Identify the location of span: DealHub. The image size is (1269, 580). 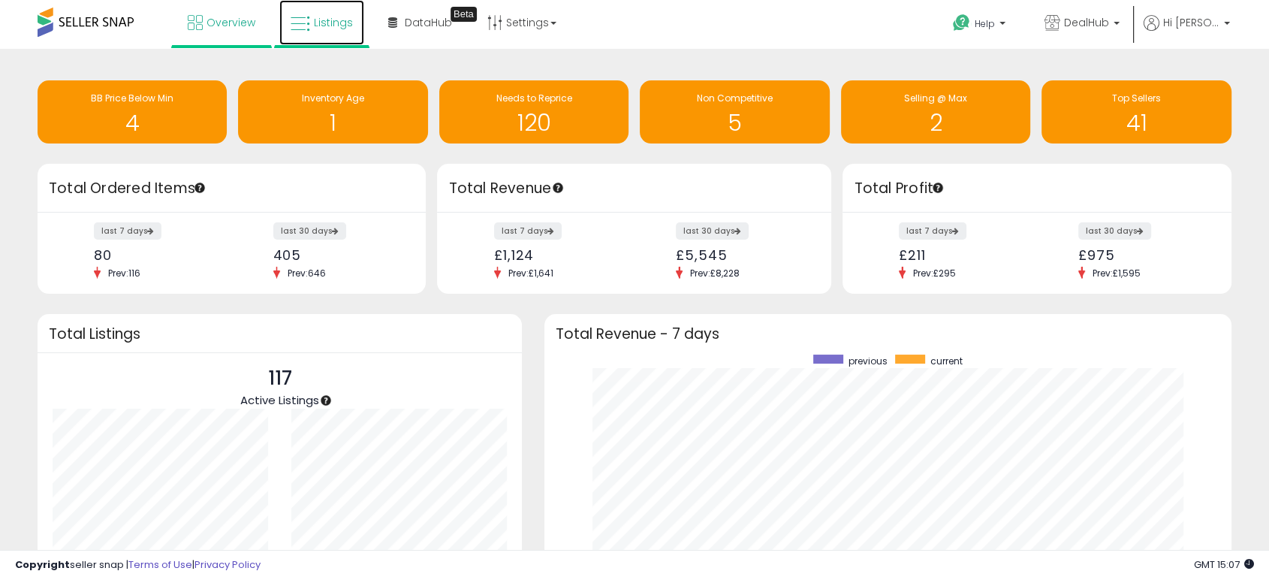
(1086, 23).